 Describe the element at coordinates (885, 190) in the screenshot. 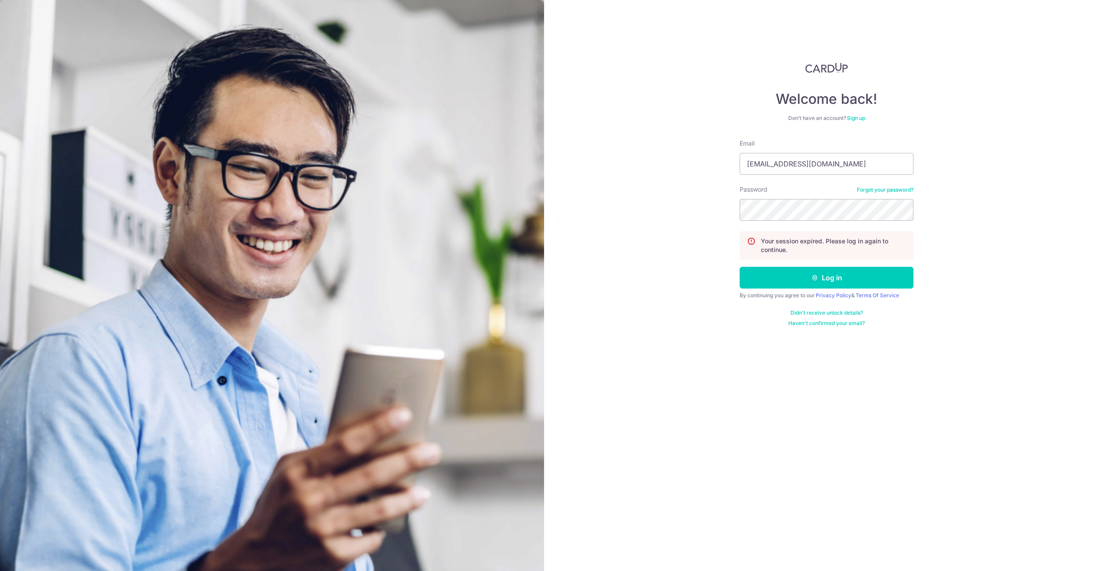

I see `a: Forgot your password?` at that location.